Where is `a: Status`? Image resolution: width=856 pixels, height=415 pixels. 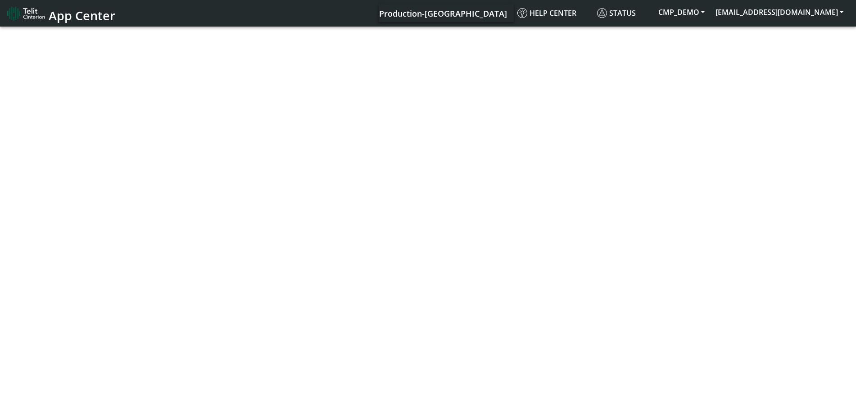 a: Status is located at coordinates (623, 13).